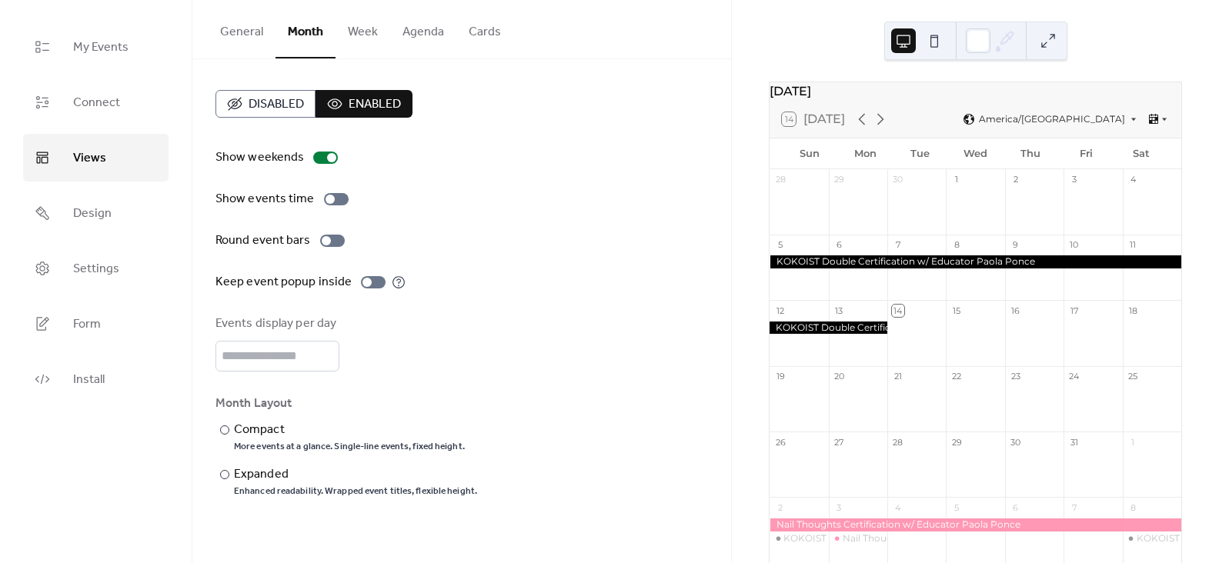 This screenshot has height=563, width=1219. What do you see at coordinates (956, 310) in the screenshot?
I see `div: 15` at bounding box center [956, 310].